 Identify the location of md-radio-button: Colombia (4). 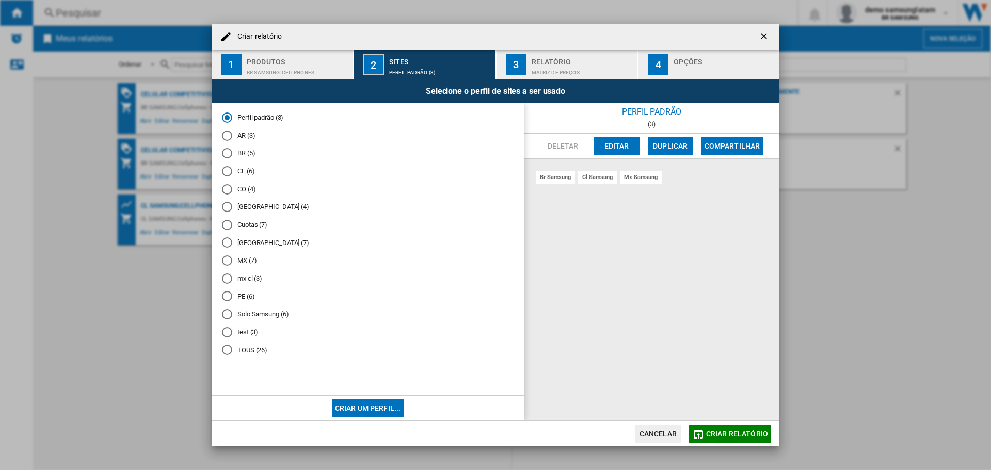
(367, 207).